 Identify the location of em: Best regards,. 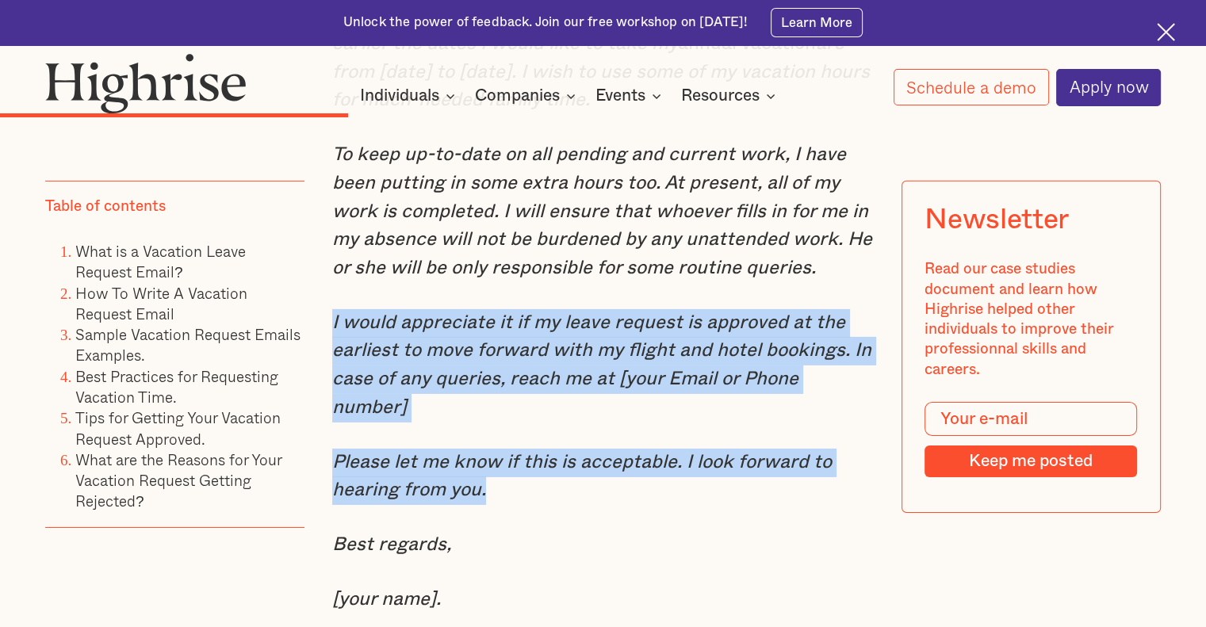
(392, 545).